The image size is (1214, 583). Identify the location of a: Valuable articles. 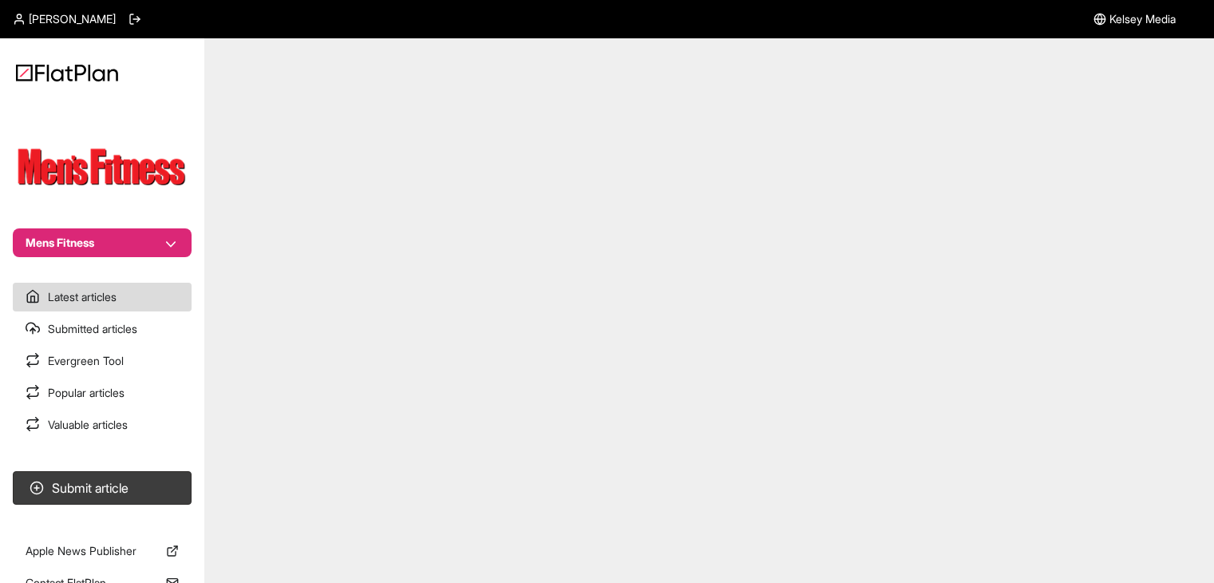
(102, 425).